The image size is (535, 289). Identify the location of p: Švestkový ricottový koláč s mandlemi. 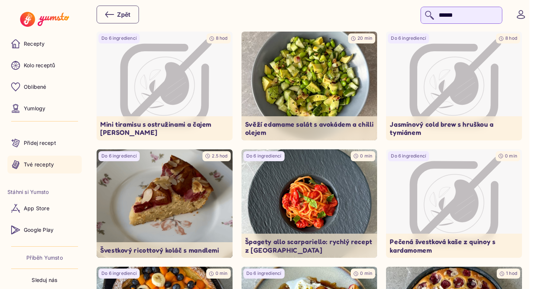
(164, 250).